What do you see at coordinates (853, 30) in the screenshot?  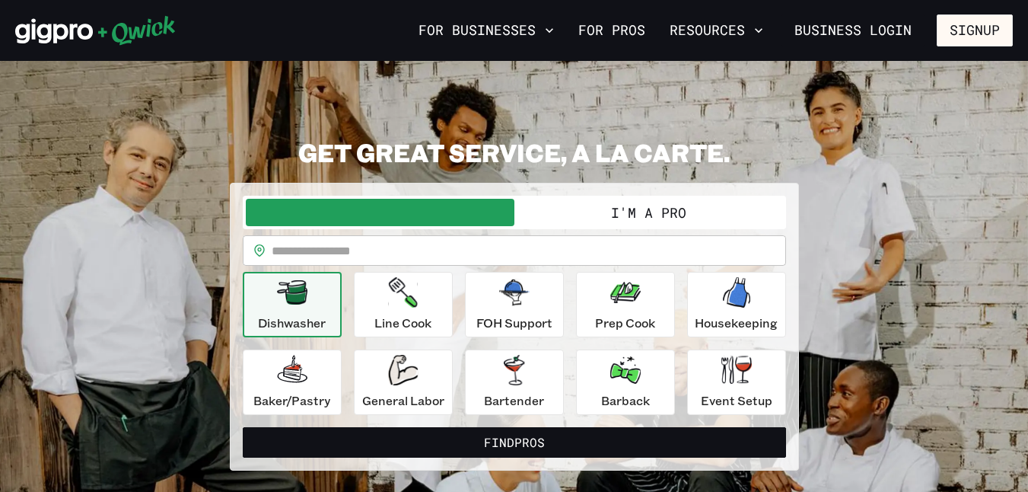 I see `a: Business Login` at bounding box center [853, 30].